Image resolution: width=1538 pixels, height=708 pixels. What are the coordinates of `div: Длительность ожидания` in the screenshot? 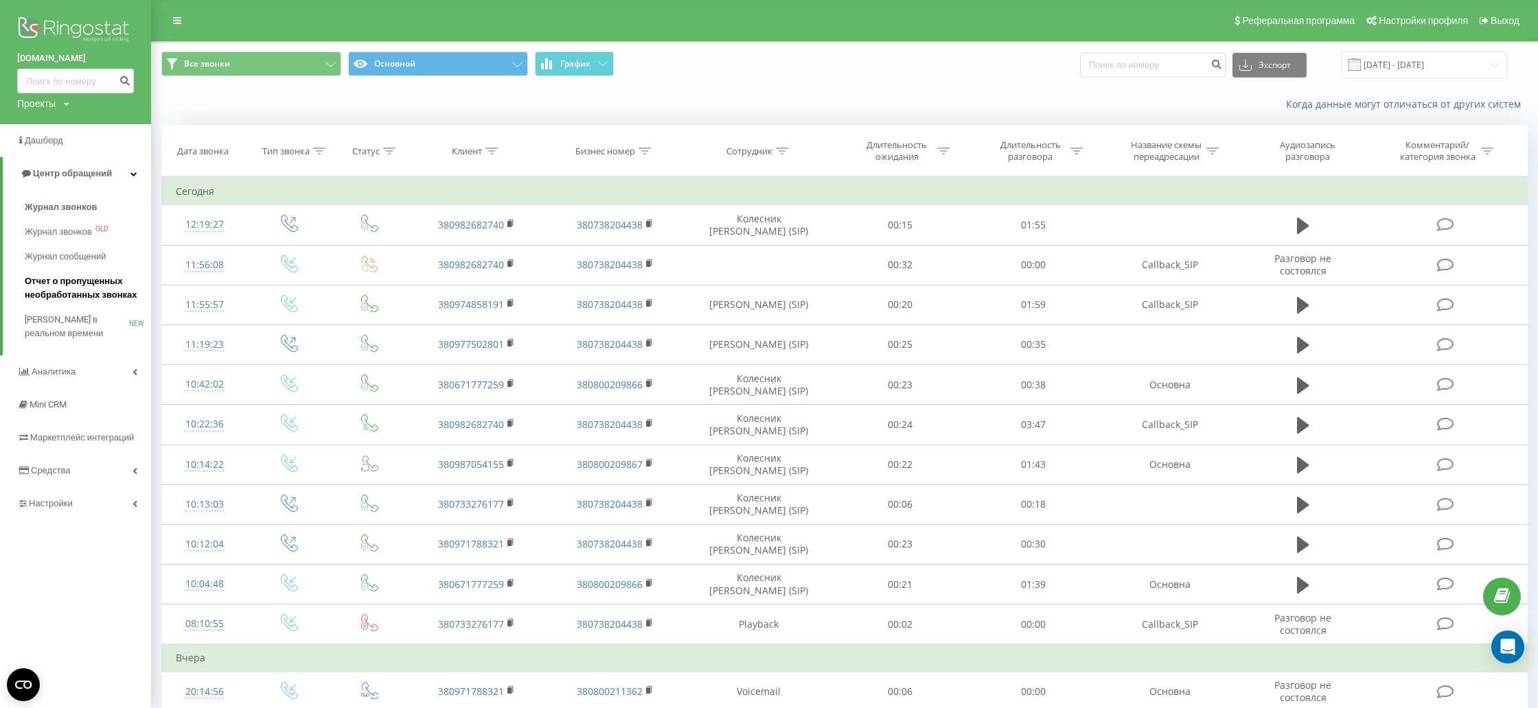 It's located at (896, 151).